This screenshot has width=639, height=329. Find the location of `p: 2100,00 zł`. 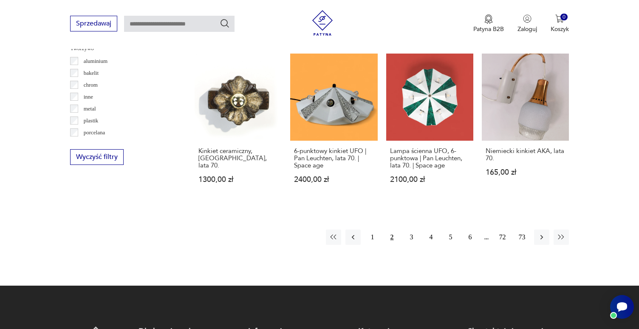

p: 2100,00 zł is located at coordinates (429, 179).